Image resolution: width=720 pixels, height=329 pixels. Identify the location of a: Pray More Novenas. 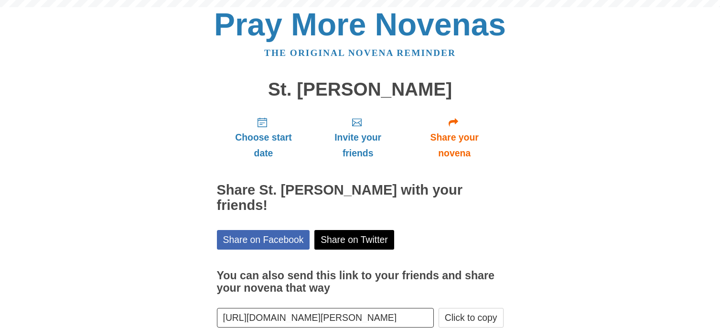
(360, 24).